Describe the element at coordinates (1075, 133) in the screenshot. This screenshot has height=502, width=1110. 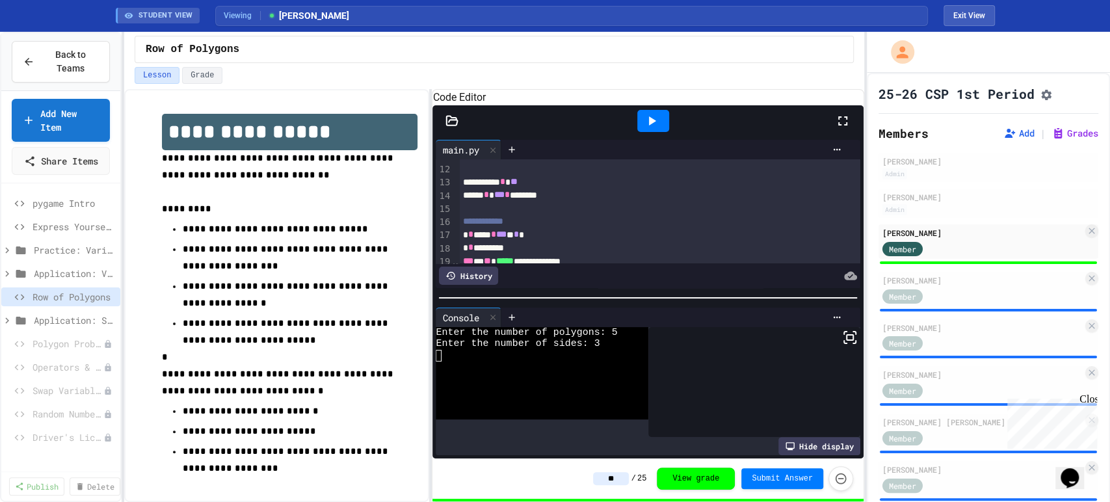
I see `button: Grades` at that location.